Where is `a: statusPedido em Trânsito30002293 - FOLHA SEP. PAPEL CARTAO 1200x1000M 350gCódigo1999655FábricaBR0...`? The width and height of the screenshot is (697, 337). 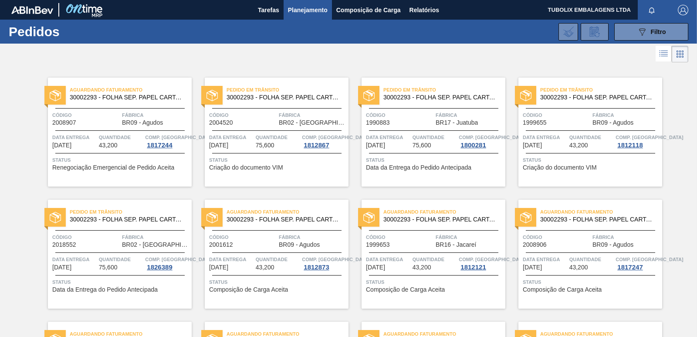 a: statusPedido em Trânsito30002293 - FOLHA SEP. PAPEL CARTAO 1200x1000M 350gCódigo1999655FábricaBR0... is located at coordinates (584, 132).